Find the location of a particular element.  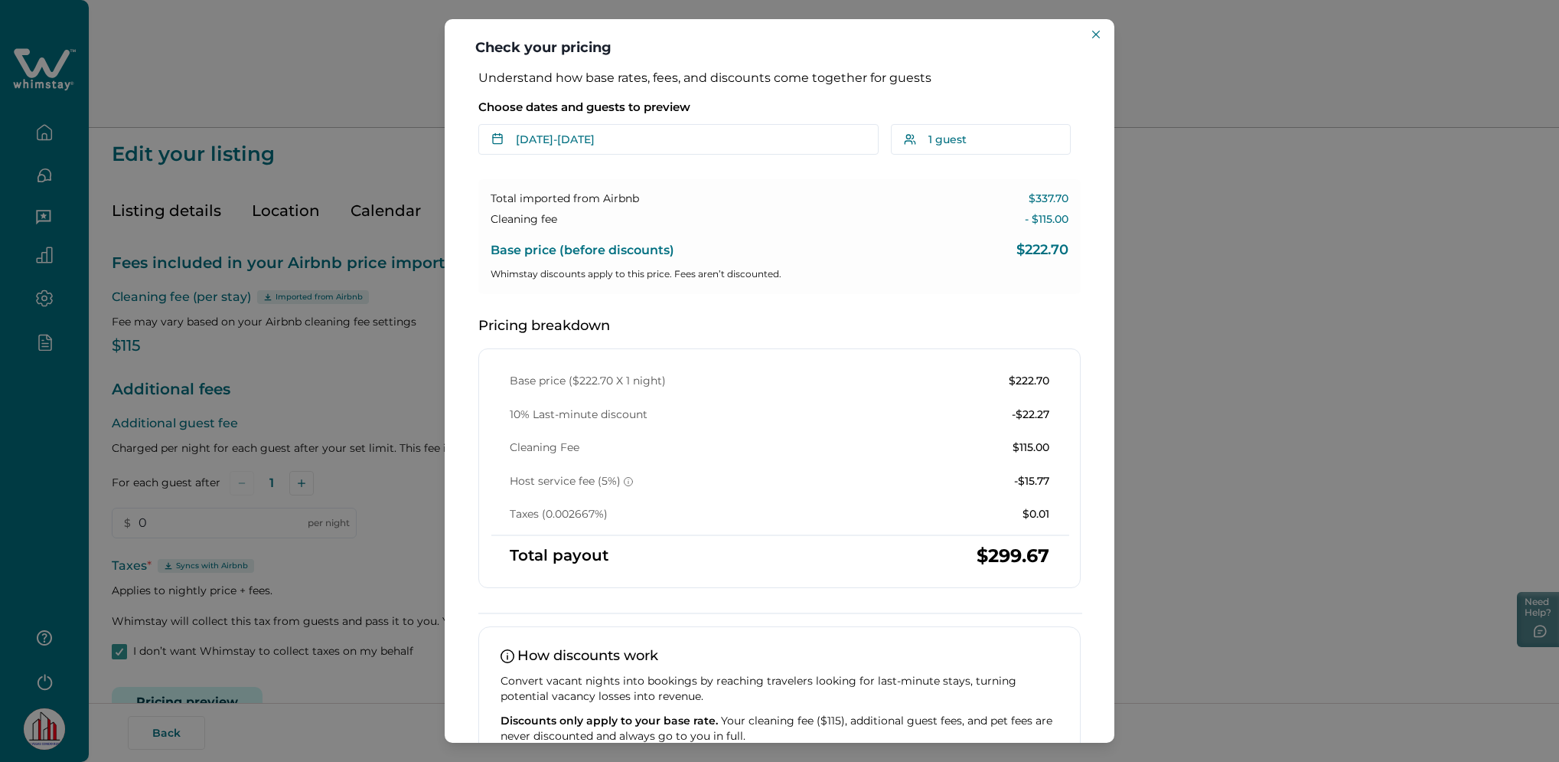

p: How discounts work is located at coordinates (779, 656).